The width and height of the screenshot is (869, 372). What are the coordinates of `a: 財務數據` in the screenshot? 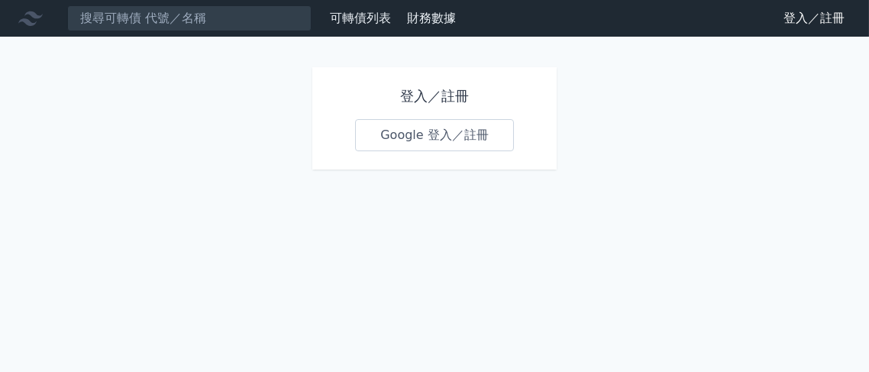 It's located at (432, 18).